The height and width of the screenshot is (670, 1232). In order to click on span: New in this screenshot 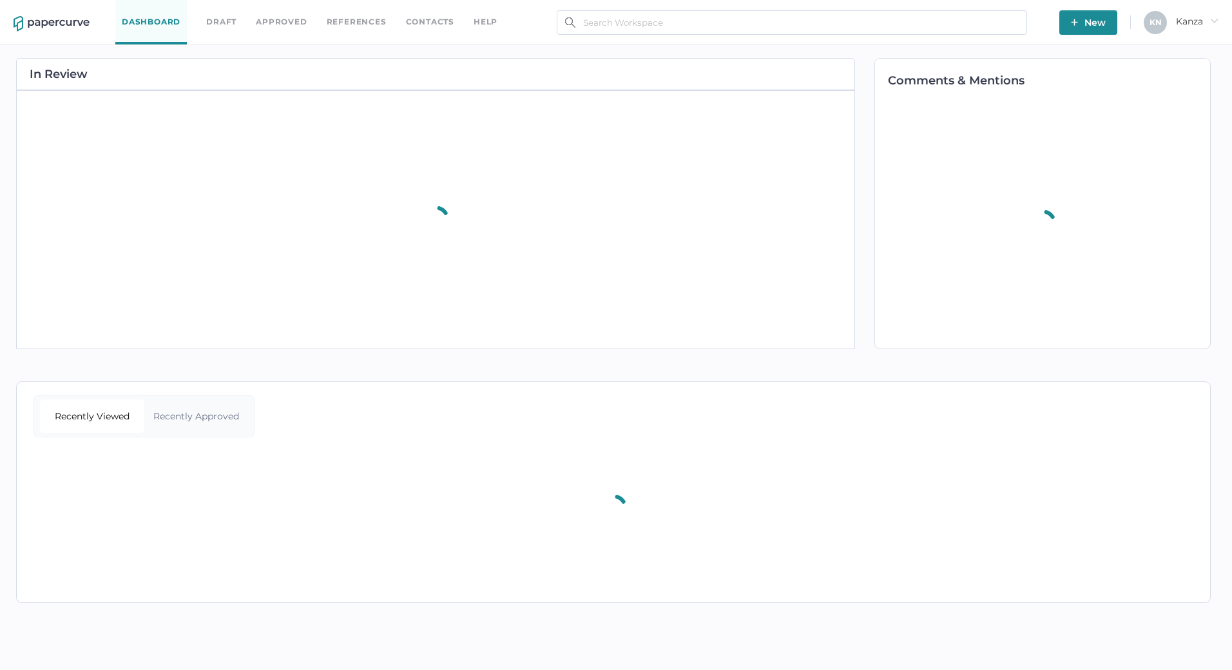, I will do `click(1088, 23)`.